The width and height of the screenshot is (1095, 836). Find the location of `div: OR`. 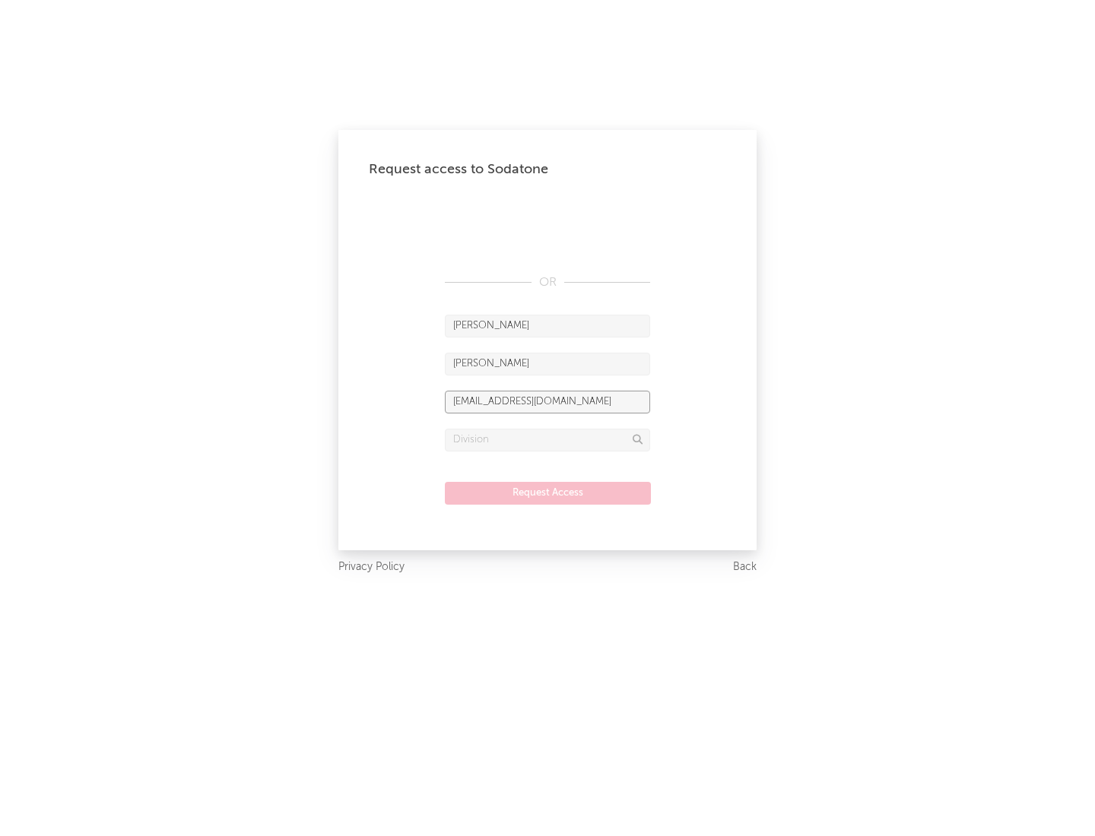

div: OR is located at coordinates (547, 283).